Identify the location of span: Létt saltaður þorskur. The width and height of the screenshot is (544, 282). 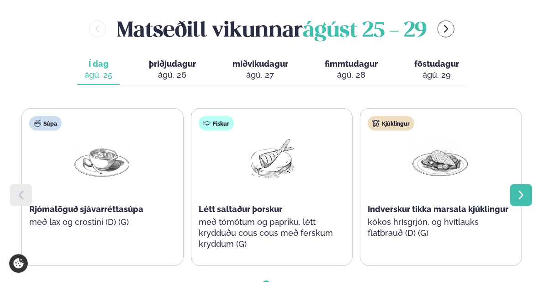
(240, 209).